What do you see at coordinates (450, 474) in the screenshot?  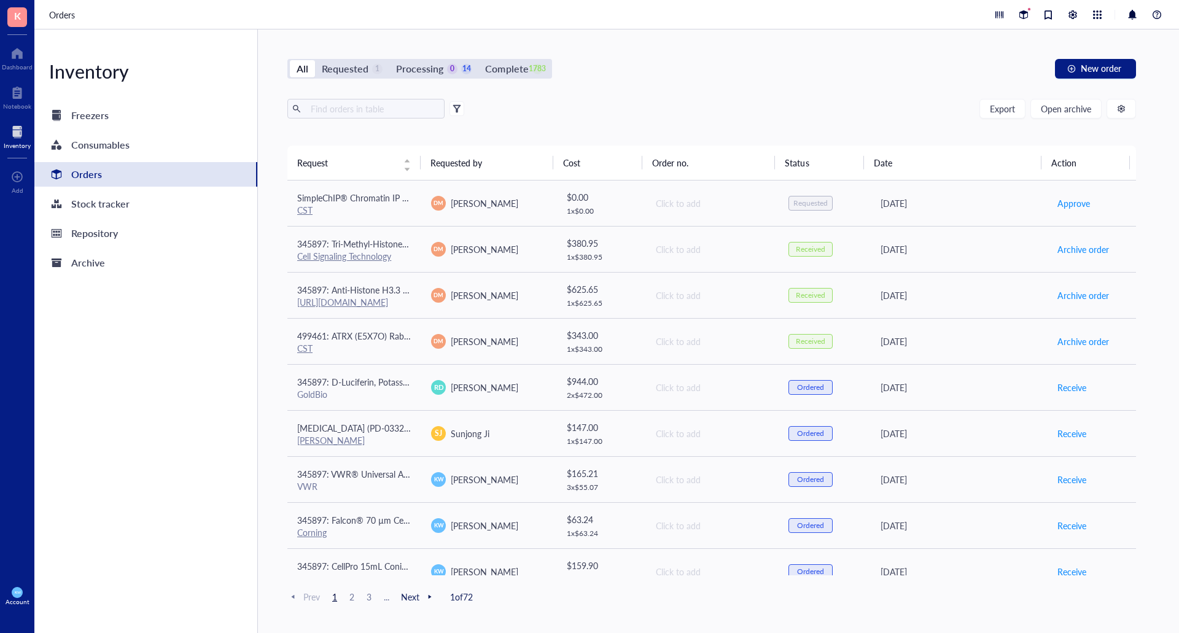 I see `span: 345897: VWR® Universal Aerosol Filter Pipet Tips, Racked, Sterile, 100 - 1000 µl` at bounding box center [450, 474].